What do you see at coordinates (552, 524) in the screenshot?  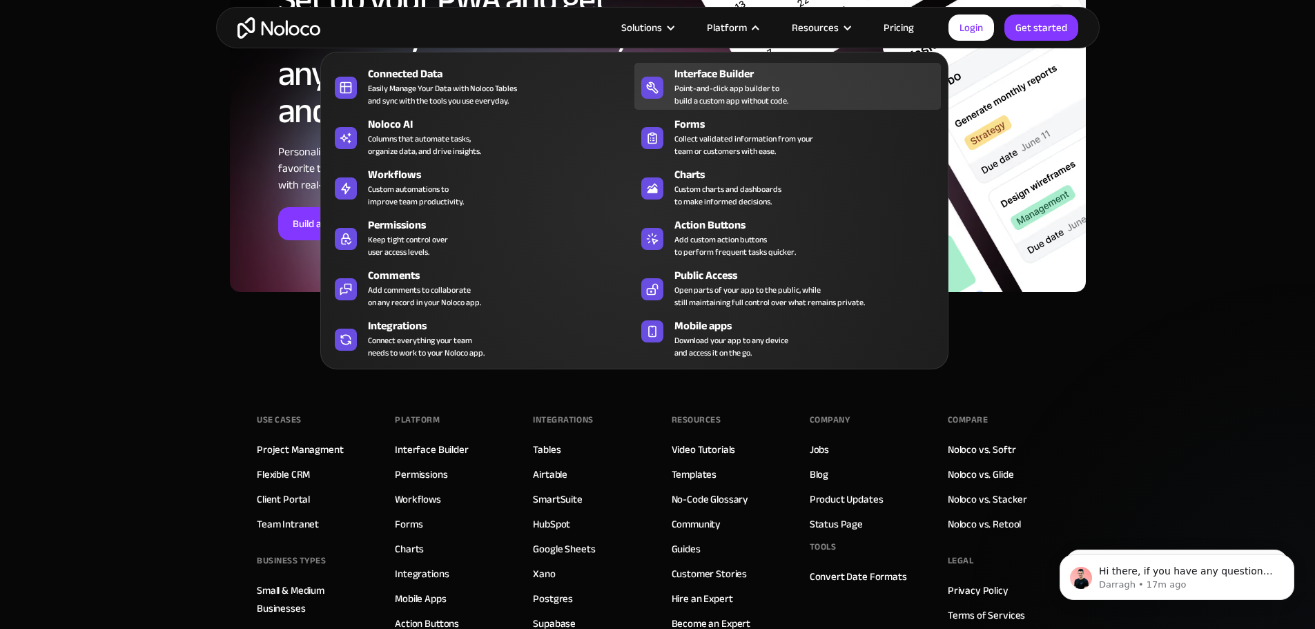 I see `a: HubSpot` at bounding box center [552, 524].